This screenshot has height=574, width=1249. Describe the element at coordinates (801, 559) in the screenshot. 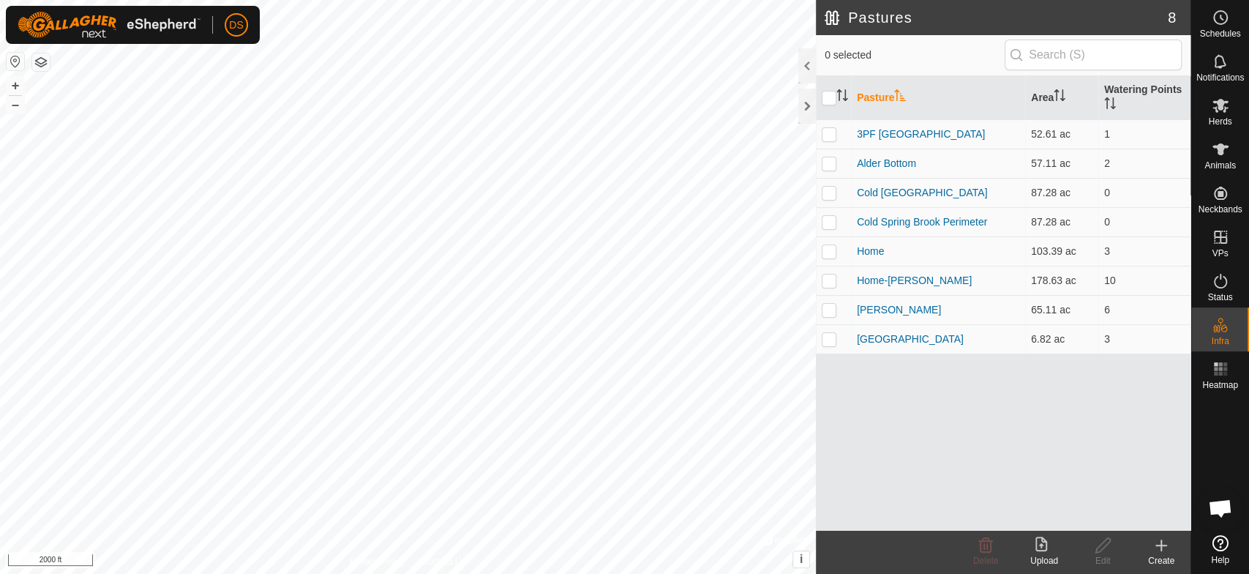

I see `button: i` at that location.